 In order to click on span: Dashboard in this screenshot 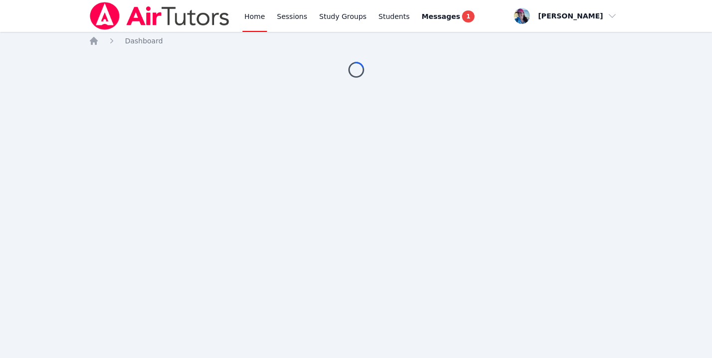, I will do `click(144, 41)`.